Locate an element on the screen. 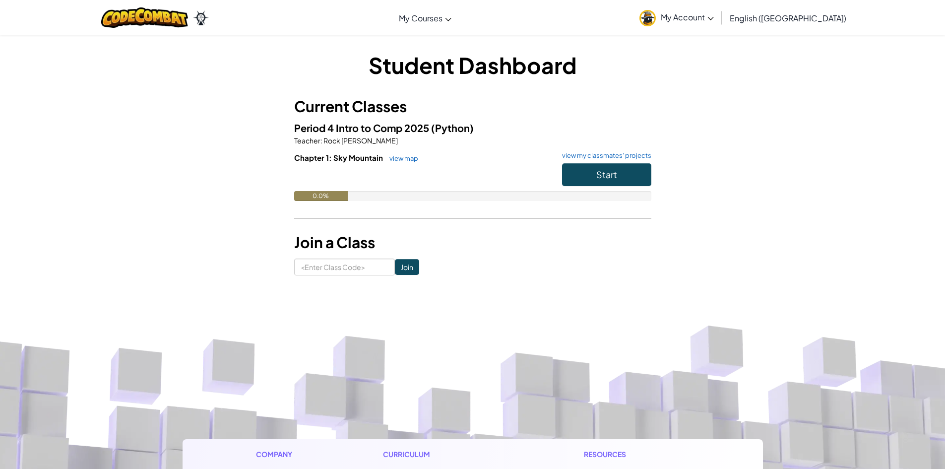  span: Chapter 1: Sky Mountain is located at coordinates (339, 157).